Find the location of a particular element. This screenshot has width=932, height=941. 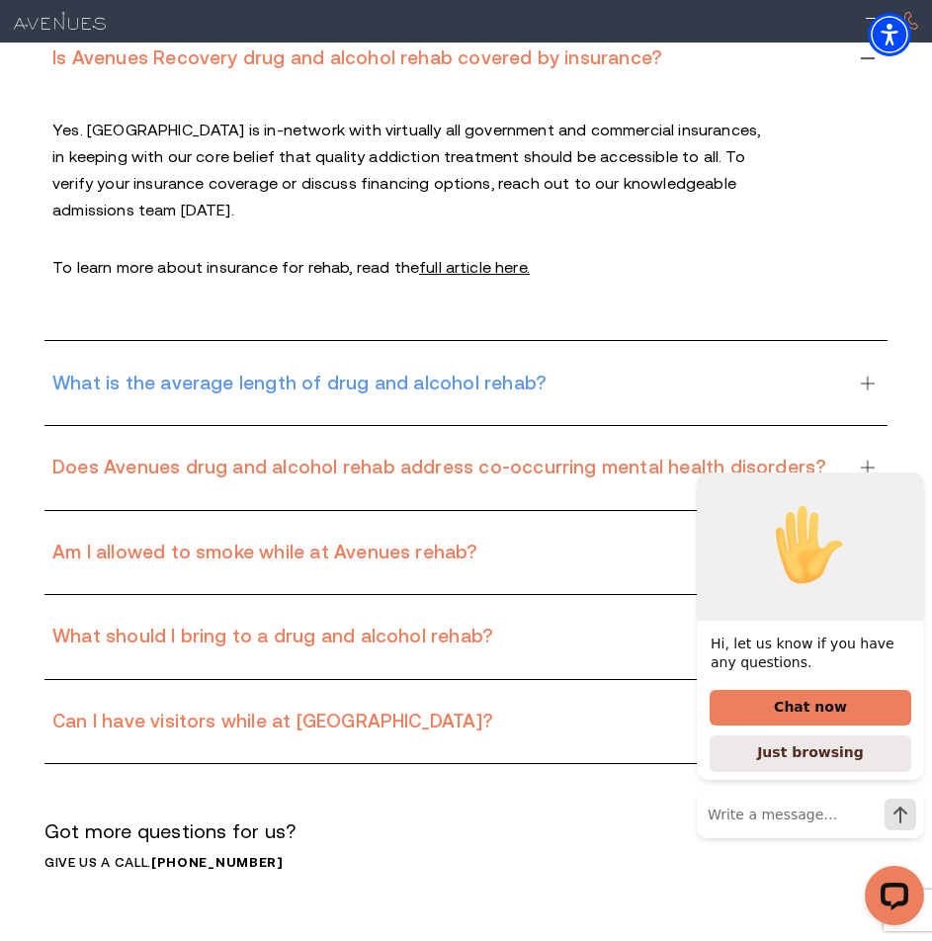

p: Give us a call. is located at coordinates (466, 862).